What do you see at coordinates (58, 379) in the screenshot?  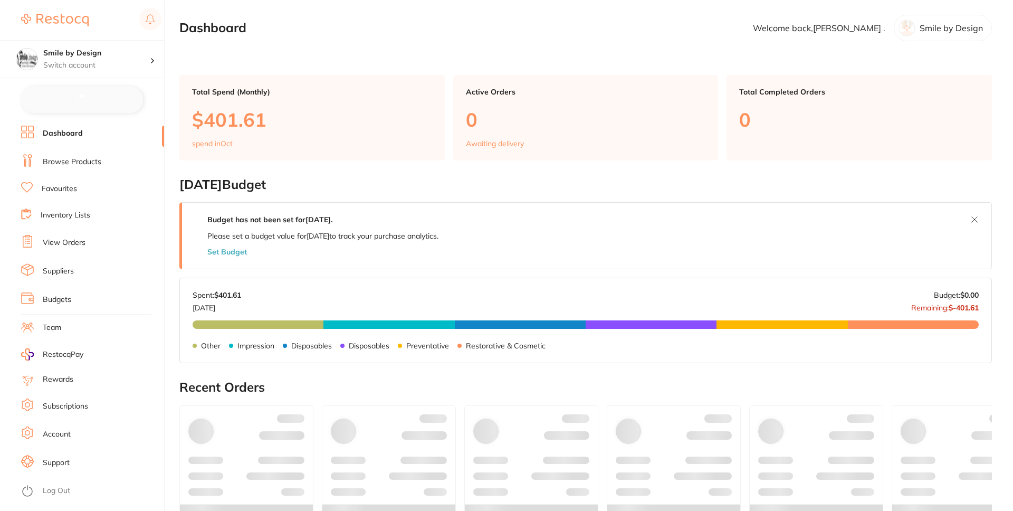 I see `a: Rewards` at bounding box center [58, 379].